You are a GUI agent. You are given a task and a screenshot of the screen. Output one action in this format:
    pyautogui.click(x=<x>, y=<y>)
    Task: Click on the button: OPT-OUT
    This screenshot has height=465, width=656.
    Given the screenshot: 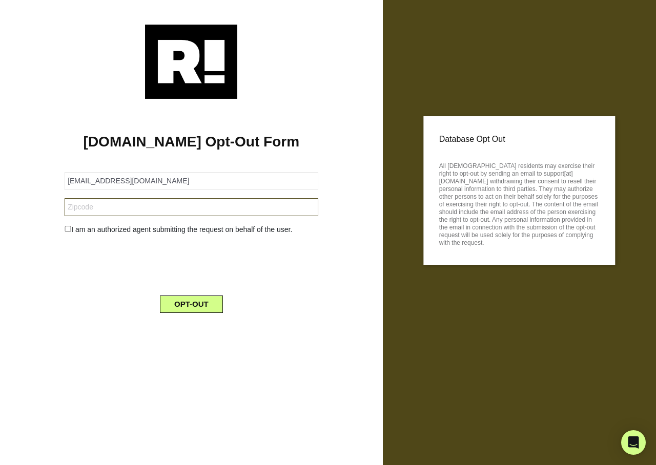 What is the action you would take?
    pyautogui.click(x=191, y=304)
    